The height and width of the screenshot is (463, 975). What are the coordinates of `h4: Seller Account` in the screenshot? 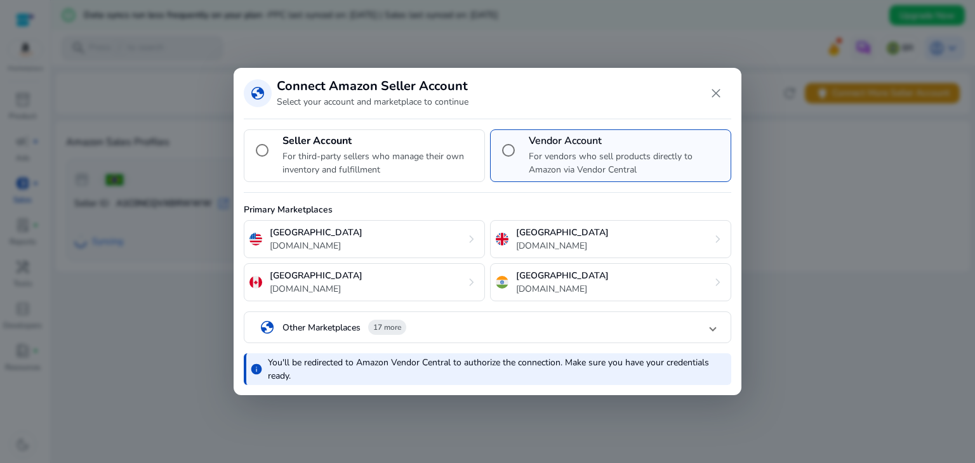 It's located at (381, 141).